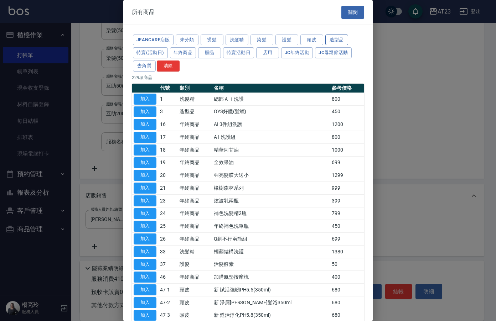 Image resolution: width=496 pixels, height=321 pixels. I want to click on td: 年終補色洗單瓶, so click(271, 226).